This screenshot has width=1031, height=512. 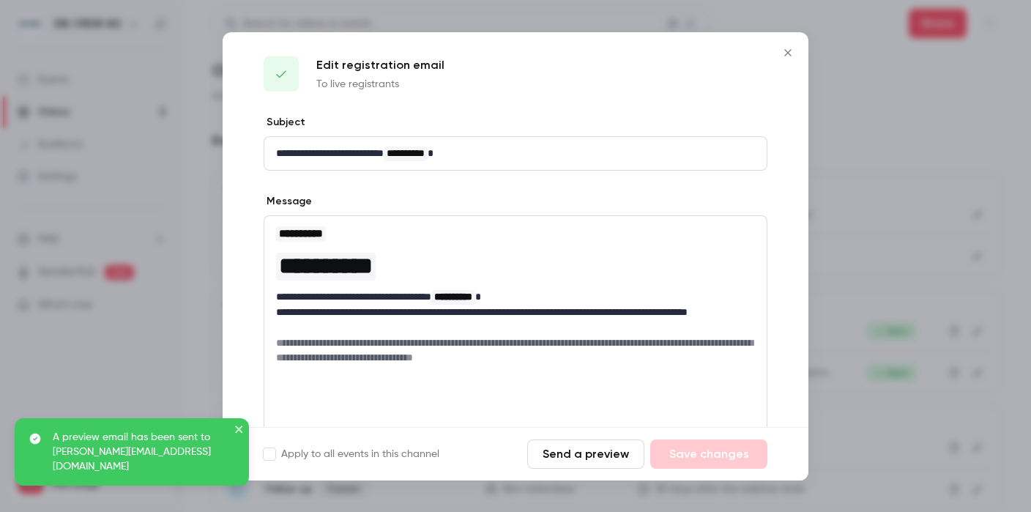 I want to click on label: Apply to all events in this channel, so click(x=352, y=454).